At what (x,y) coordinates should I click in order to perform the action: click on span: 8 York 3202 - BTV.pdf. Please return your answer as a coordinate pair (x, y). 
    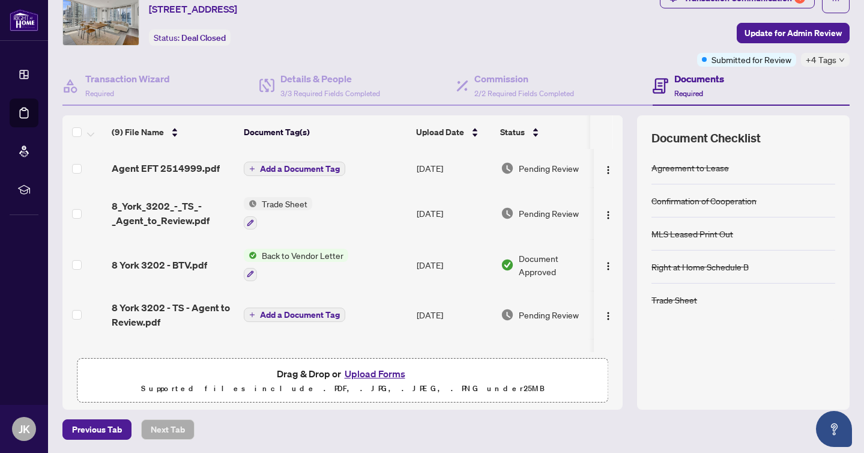
    Looking at the image, I should click on (159, 265).